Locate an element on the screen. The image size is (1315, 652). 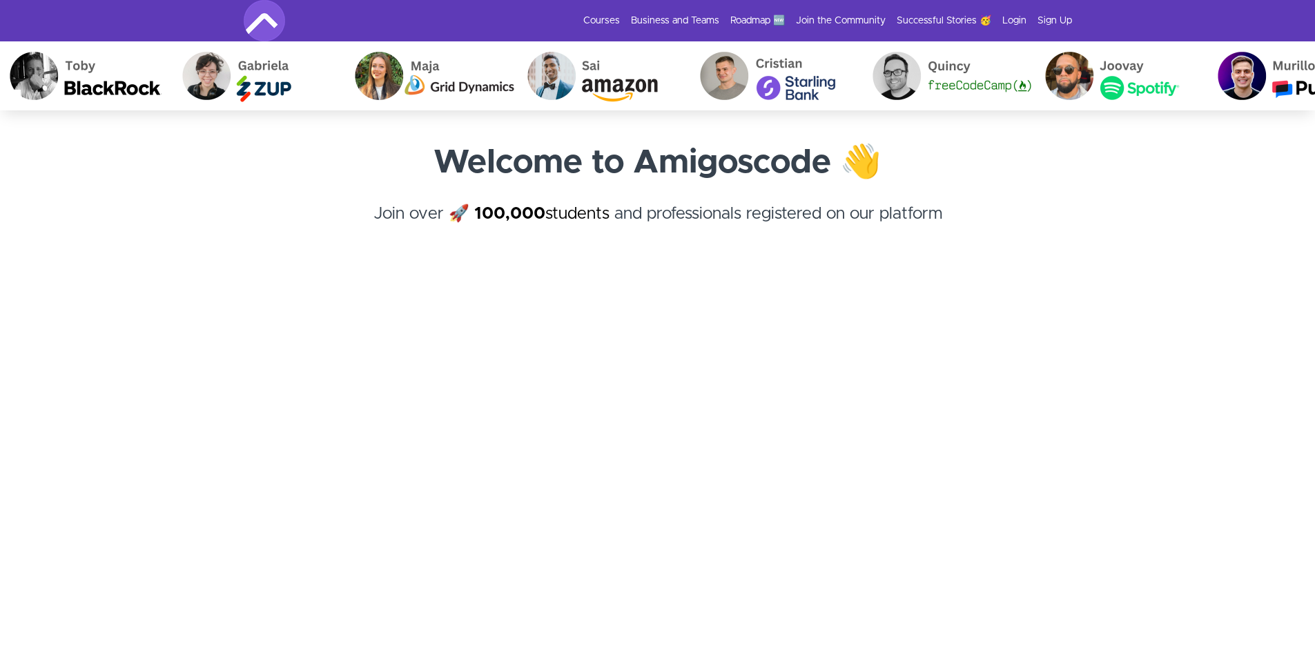
a: 100,000students is located at coordinates (542, 214).